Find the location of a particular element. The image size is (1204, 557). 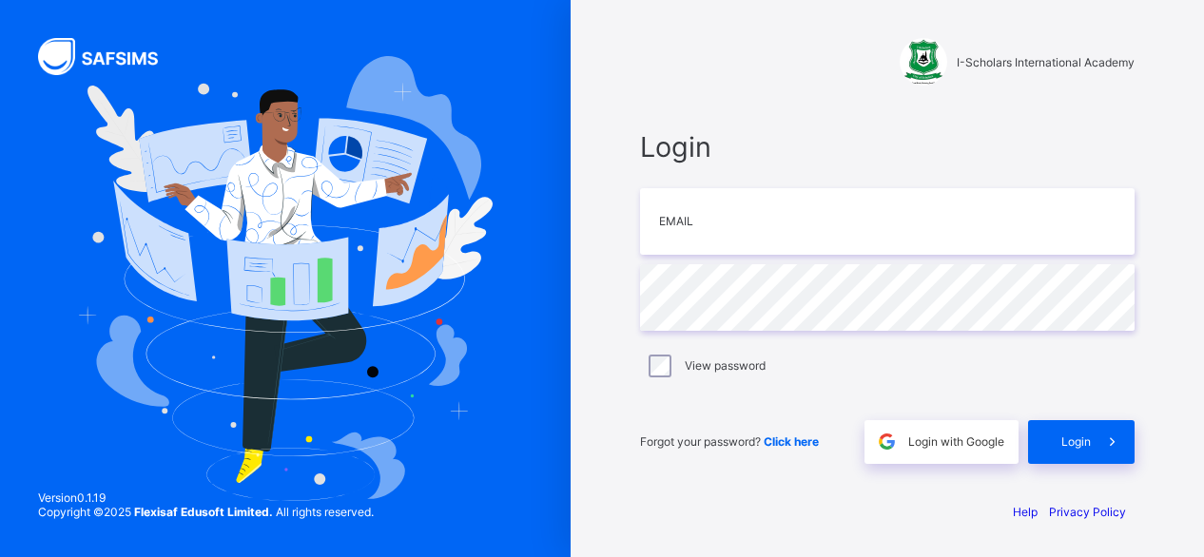

span: Click here is located at coordinates (791, 441).